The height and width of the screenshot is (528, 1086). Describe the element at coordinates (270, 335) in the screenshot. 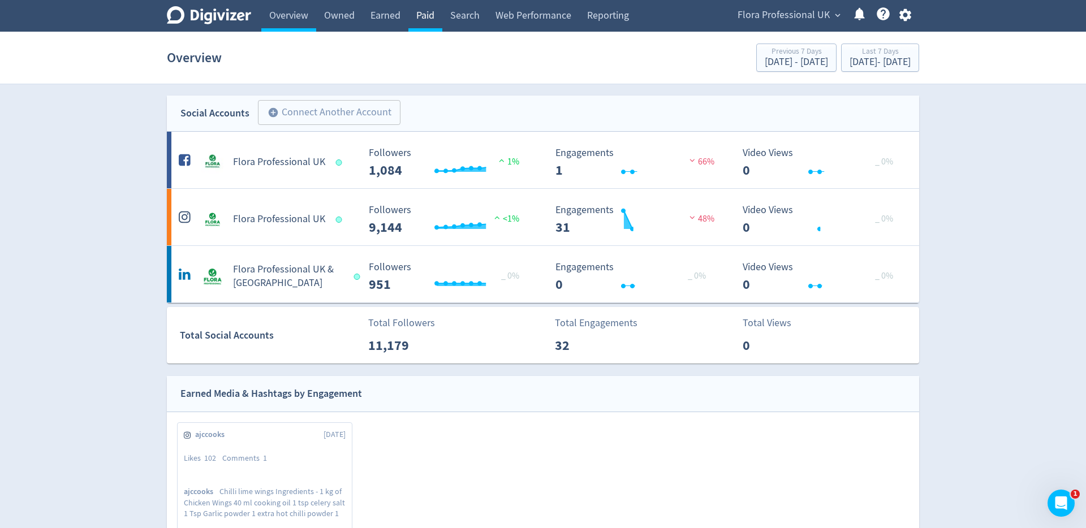

I see `div: Total Social Accounts` at that location.